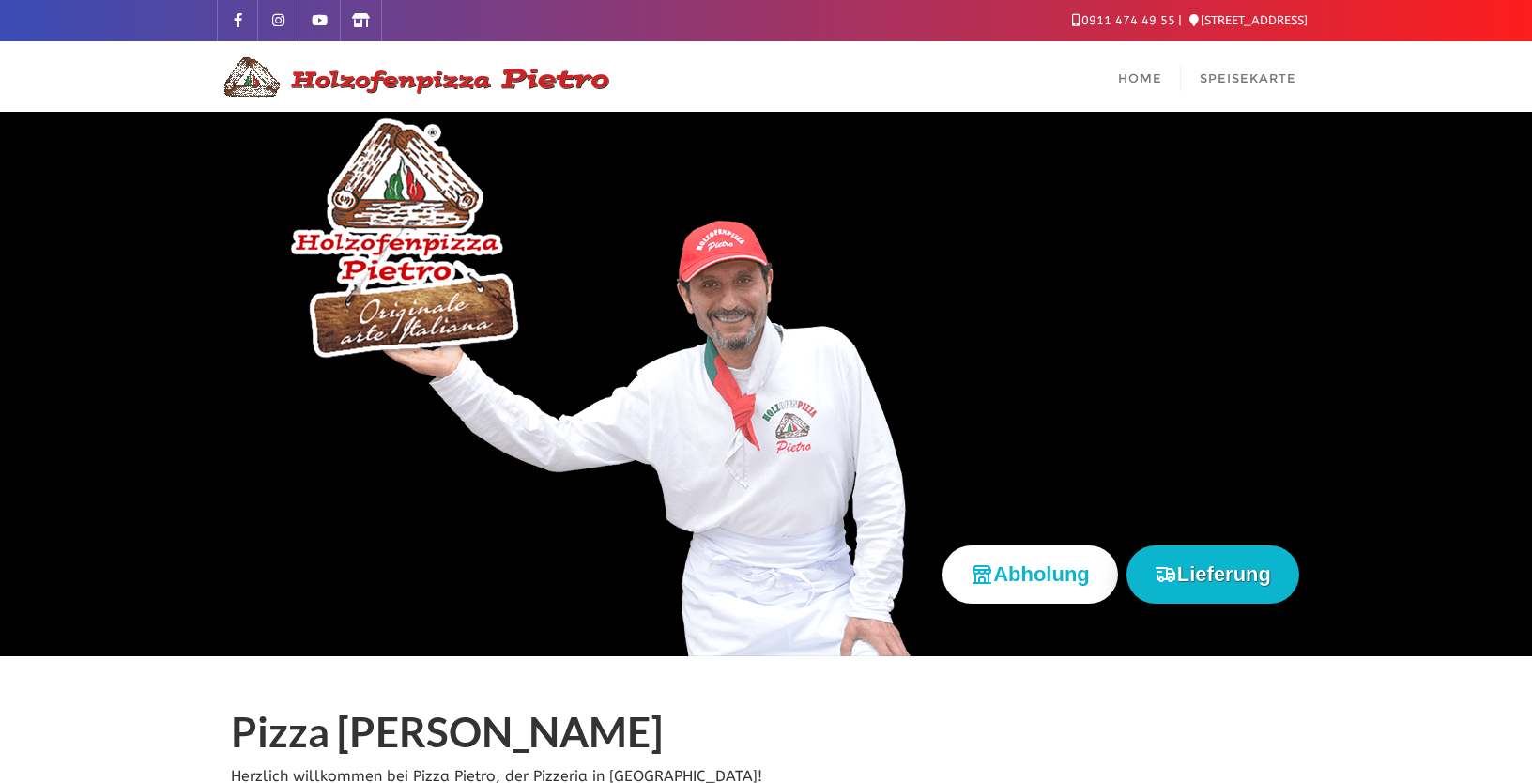 Image resolution: width=1532 pixels, height=783 pixels. Describe the element at coordinates (414, 77) in the screenshot. I see `img: Logo` at that location.